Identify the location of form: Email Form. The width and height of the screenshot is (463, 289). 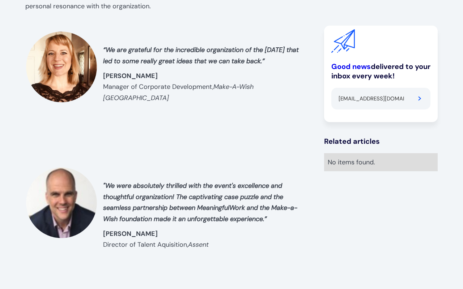
(381, 98).